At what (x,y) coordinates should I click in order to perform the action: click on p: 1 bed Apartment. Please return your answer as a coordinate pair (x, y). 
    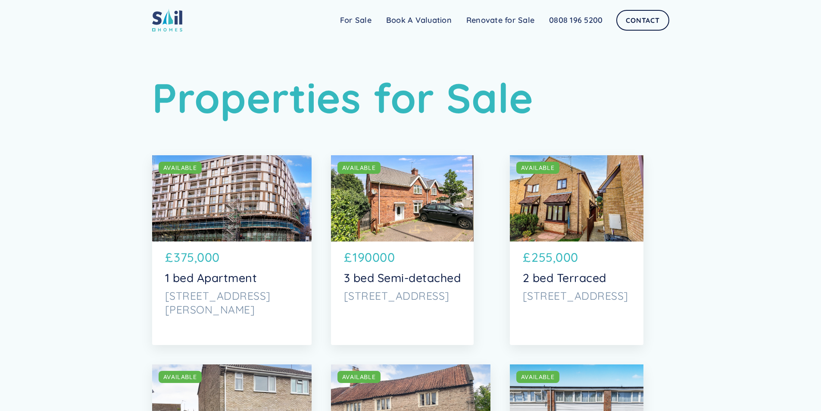
    Looking at the image, I should click on (232, 278).